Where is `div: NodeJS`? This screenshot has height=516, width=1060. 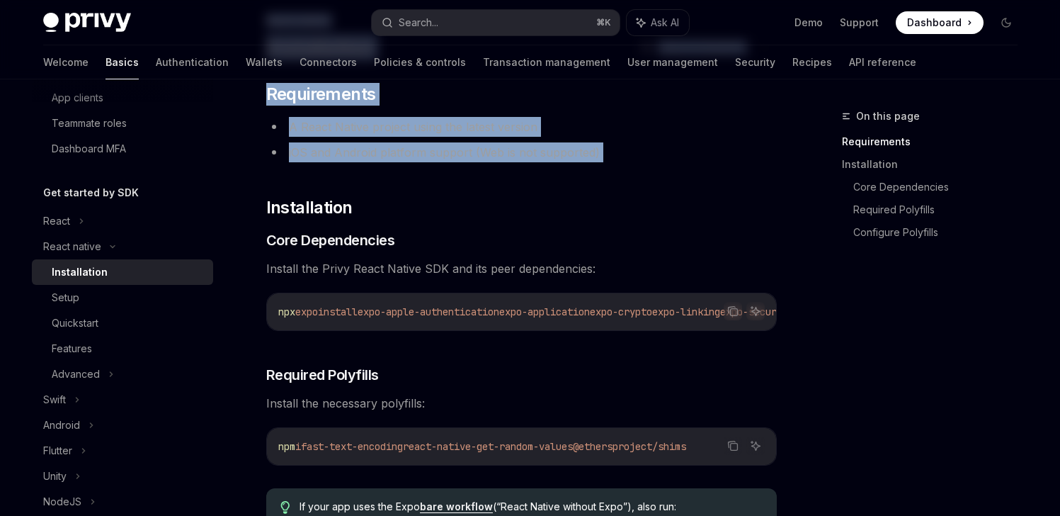 div: NodeJS is located at coordinates (62, 502).